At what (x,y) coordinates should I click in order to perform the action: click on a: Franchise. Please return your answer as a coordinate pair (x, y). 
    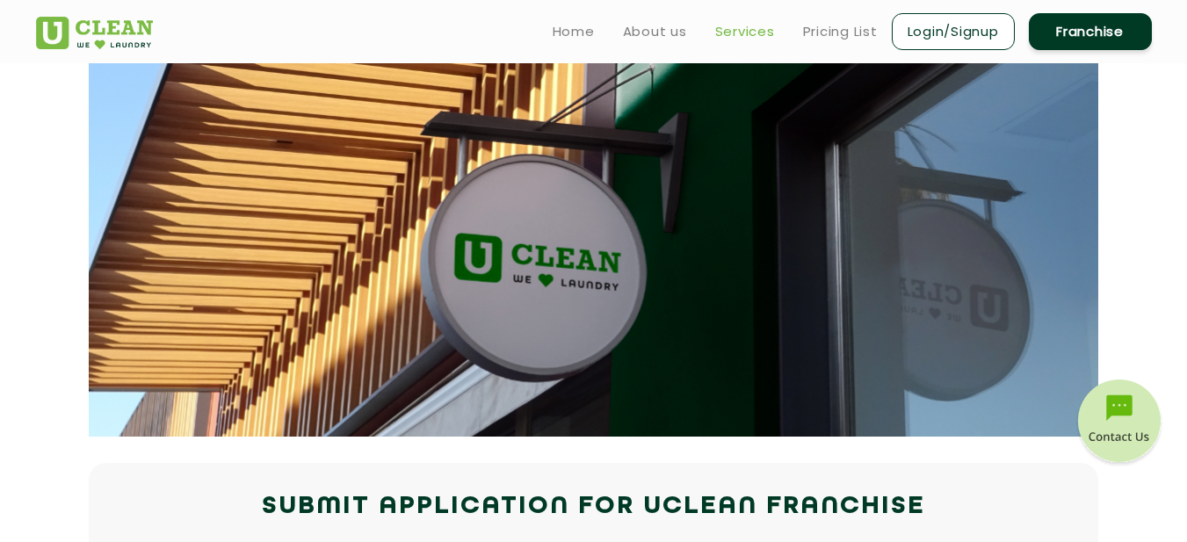
    Looking at the image, I should click on (1090, 32).